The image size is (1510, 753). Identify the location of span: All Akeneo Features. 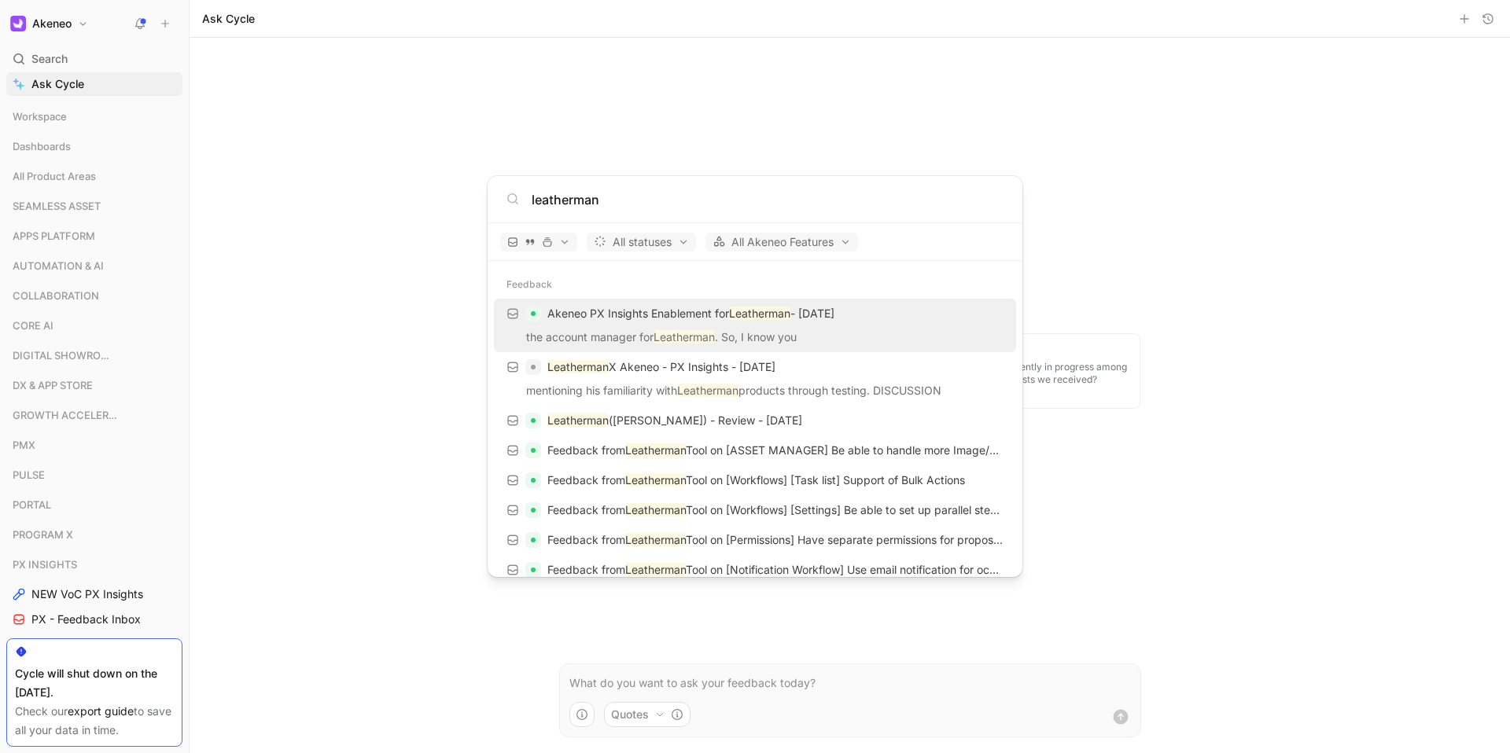
(782, 242).